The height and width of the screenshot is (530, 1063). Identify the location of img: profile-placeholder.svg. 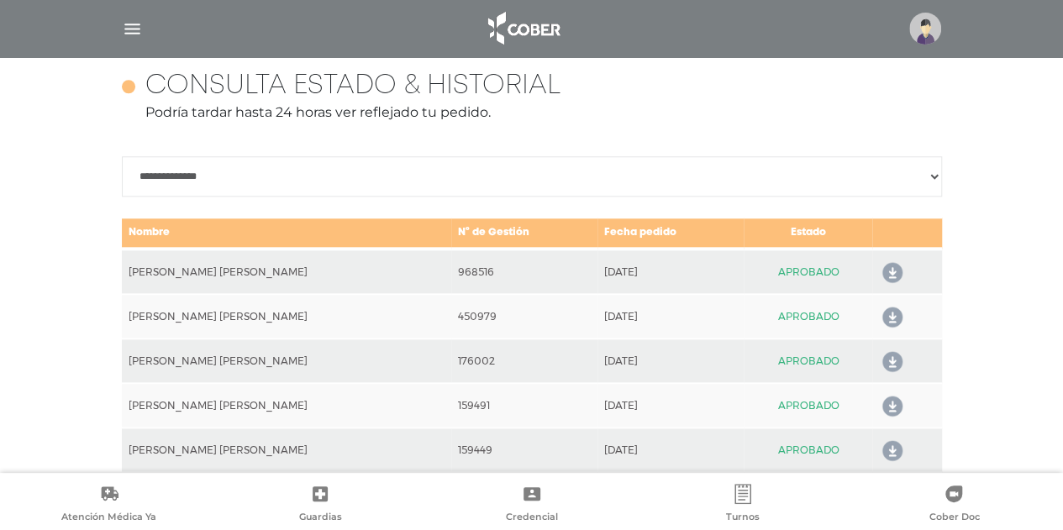
(925, 29).